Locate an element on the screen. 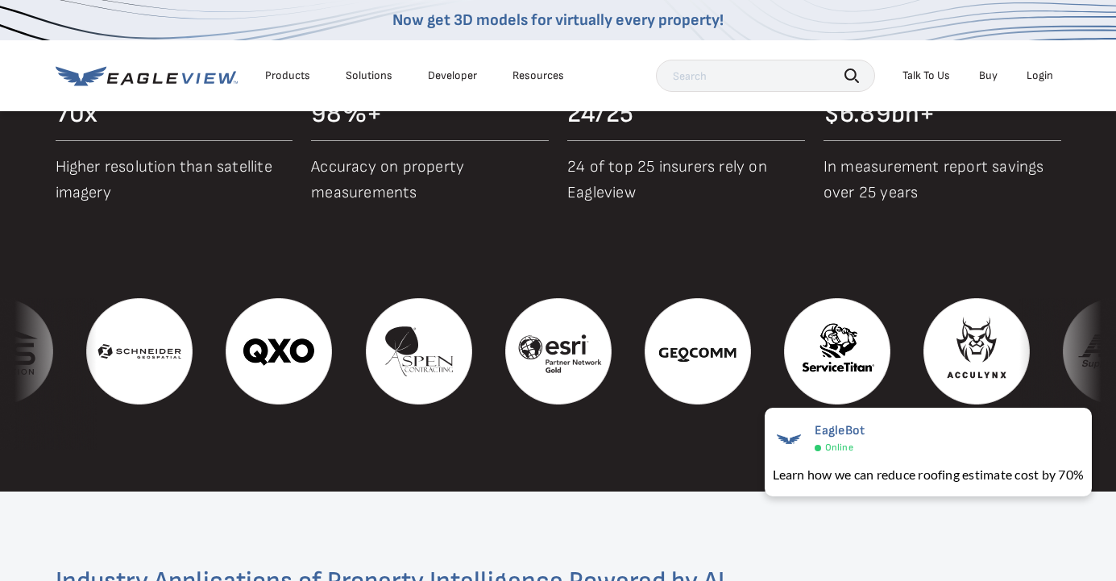 The width and height of the screenshot is (1116, 581). img: EagleBot is located at coordinates (789, 439).